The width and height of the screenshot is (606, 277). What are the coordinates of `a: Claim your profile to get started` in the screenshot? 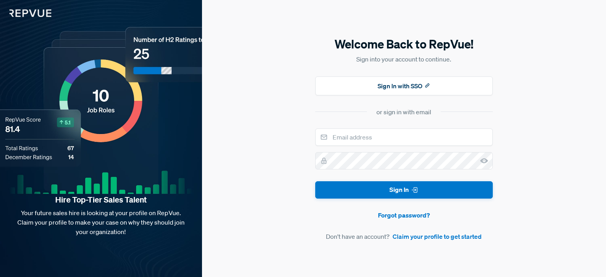 It's located at (437, 237).